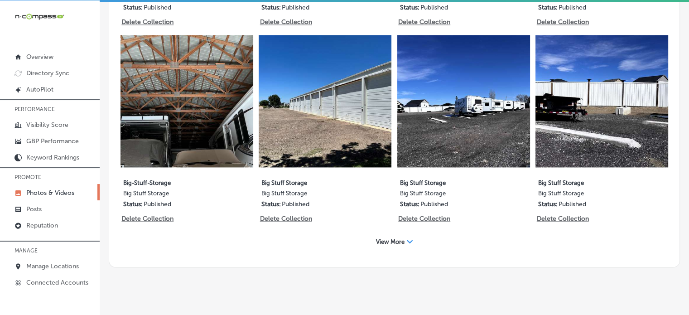 This screenshot has width=689, height=315. What do you see at coordinates (40, 89) in the screenshot?
I see `p: AutoPilot` at bounding box center [40, 89].